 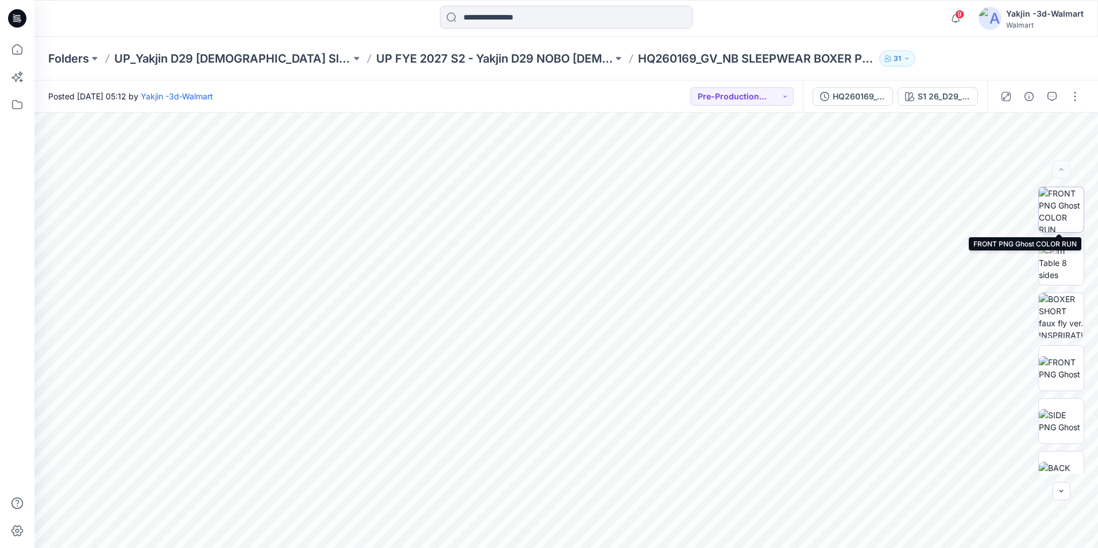 What do you see at coordinates (1061, 210) in the screenshot?
I see `img: FRONT PNG Ghost COLOR RUN` at bounding box center [1061, 210].